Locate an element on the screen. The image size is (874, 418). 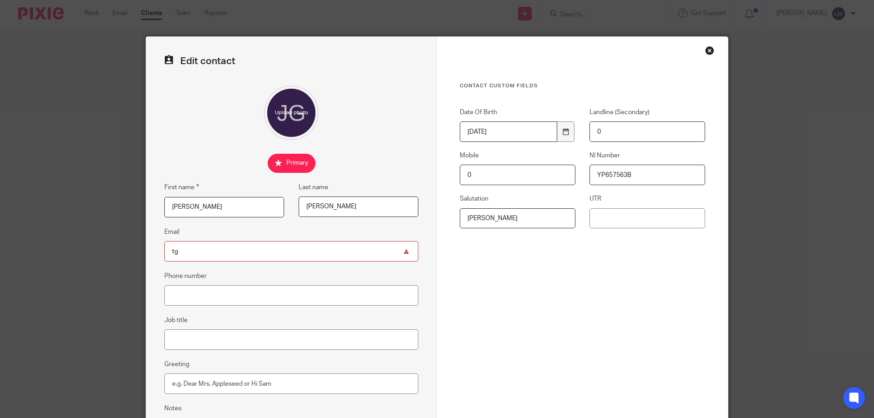
input: YYYY-MM-DD is located at coordinates (509, 132).